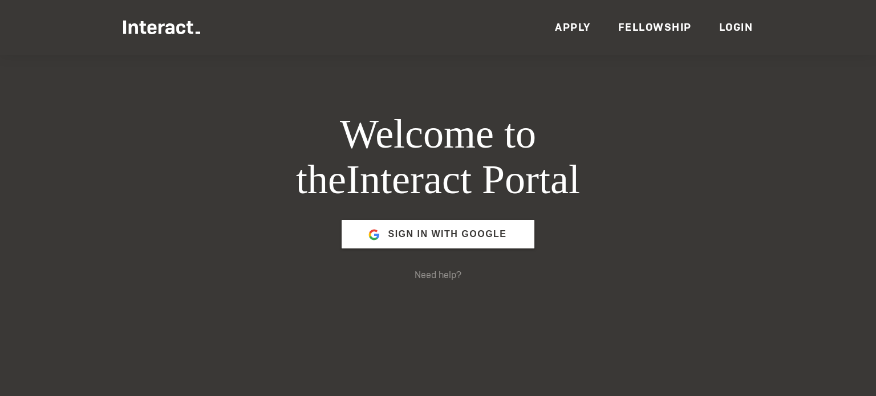 The width and height of the screenshot is (876, 396). Describe the element at coordinates (438, 275) in the screenshot. I see `a: Need help?` at that location.